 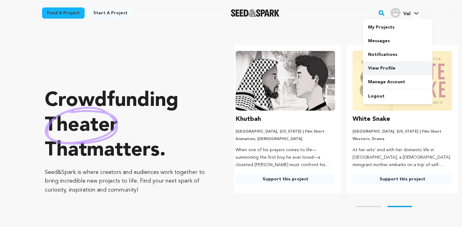 What do you see at coordinates (63, 13) in the screenshot?
I see `a: Fund a project` at bounding box center [63, 13].